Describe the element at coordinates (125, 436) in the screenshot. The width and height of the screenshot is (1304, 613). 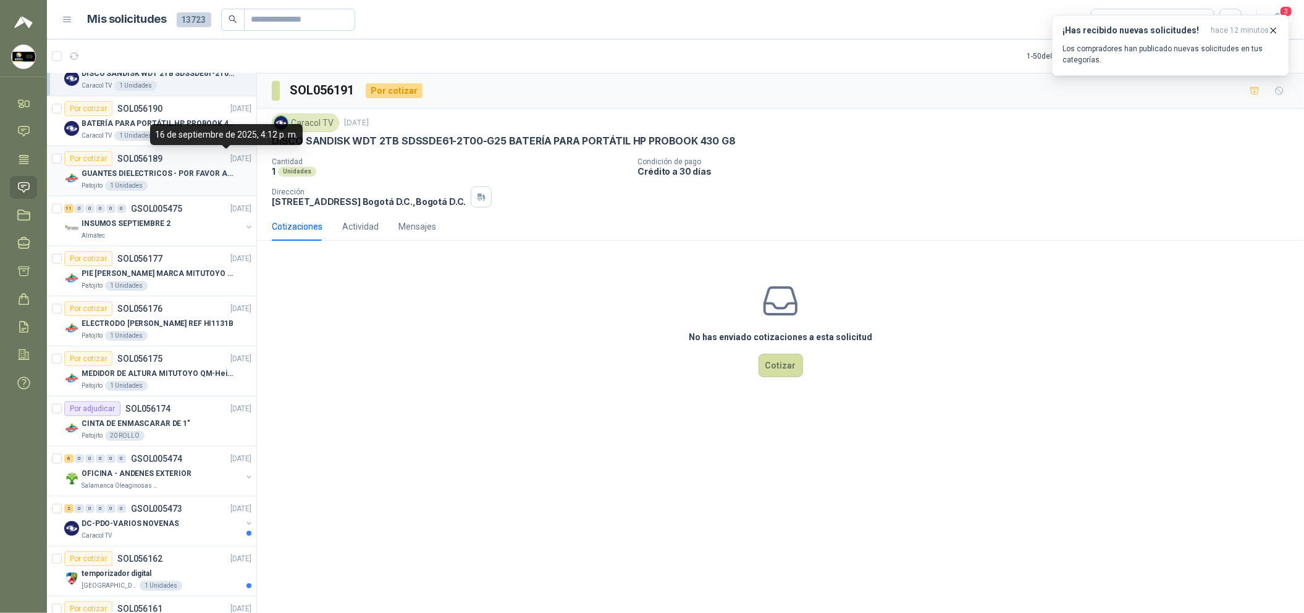
I see `div: 20 ROLLO` at that location.